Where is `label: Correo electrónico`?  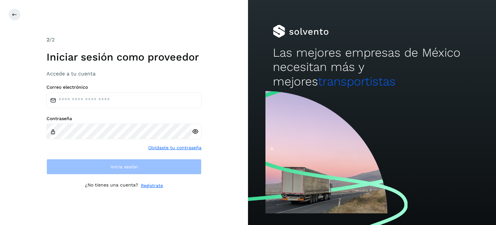
label: Correo electrónico is located at coordinates (124, 87).